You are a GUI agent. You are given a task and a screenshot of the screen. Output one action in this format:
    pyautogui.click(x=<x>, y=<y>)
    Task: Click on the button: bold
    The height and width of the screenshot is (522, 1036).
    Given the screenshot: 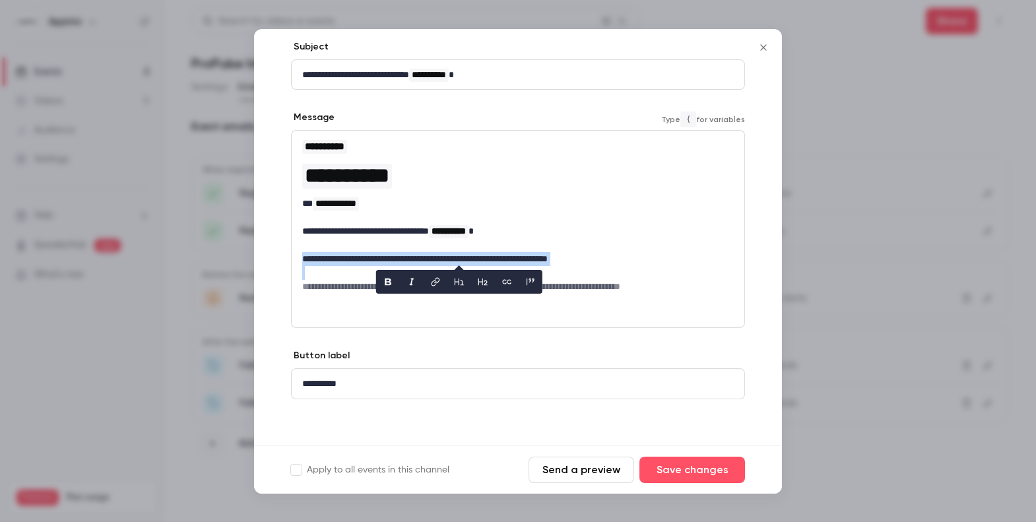 What is the action you would take?
    pyautogui.click(x=388, y=282)
    